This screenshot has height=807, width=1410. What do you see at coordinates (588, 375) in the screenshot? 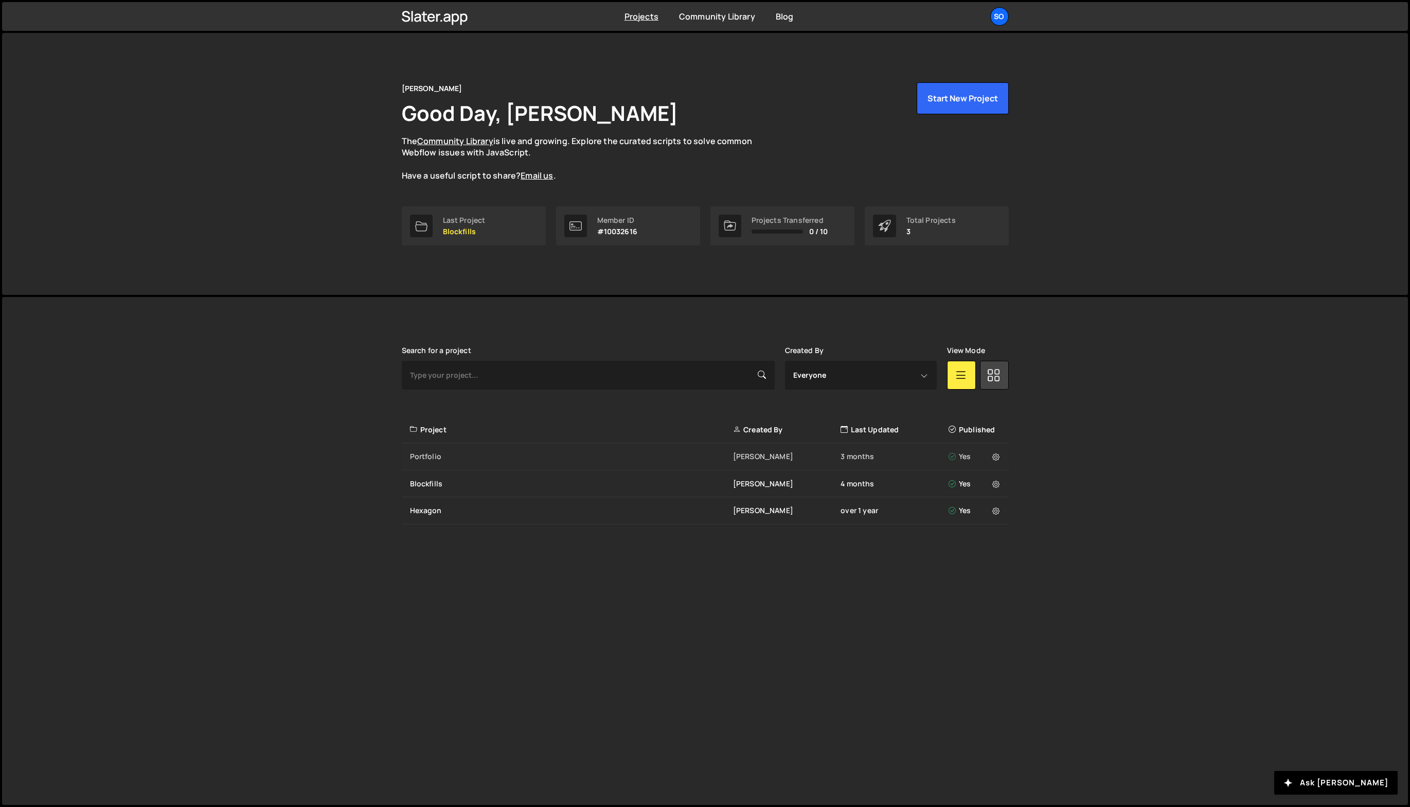
I see `input: Type your project...` at bounding box center [588, 375].